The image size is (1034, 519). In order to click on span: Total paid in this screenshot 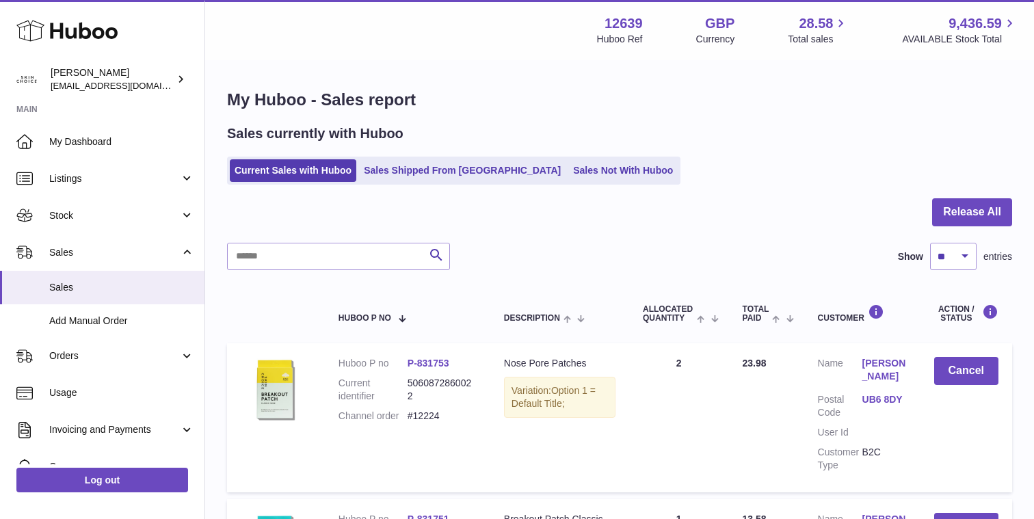, I will do `click(756, 314)`.